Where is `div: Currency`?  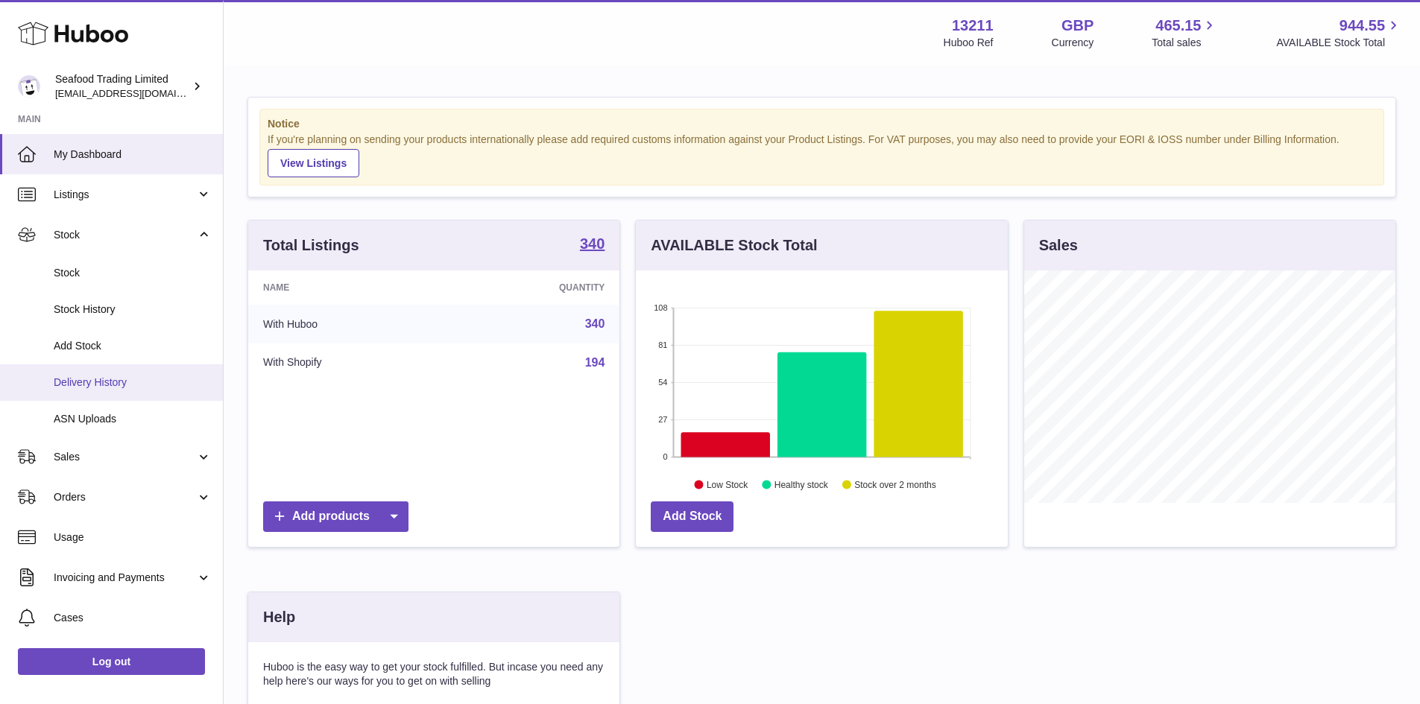
div: Currency is located at coordinates (1073, 42).